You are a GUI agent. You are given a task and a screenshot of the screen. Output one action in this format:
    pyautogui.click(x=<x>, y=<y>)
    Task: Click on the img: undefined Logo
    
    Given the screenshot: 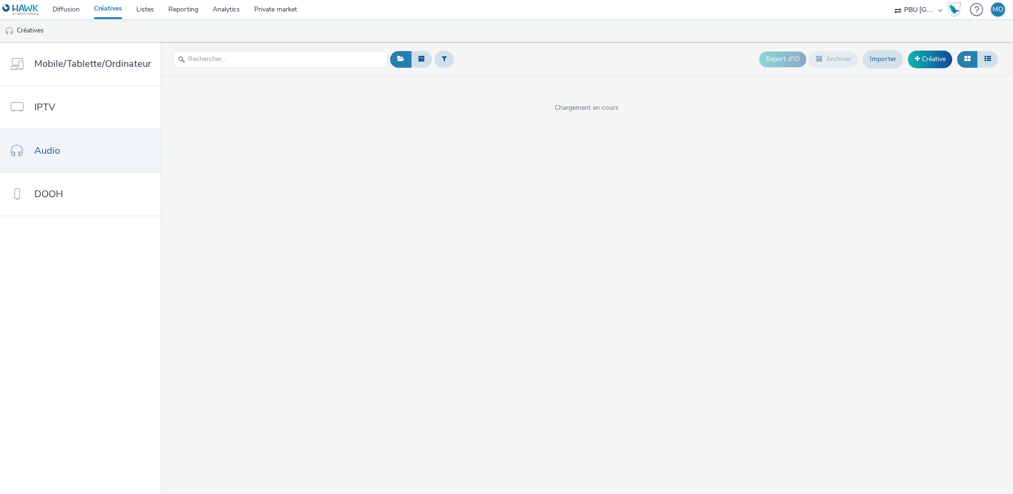 What is the action you would take?
    pyautogui.click(x=21, y=10)
    